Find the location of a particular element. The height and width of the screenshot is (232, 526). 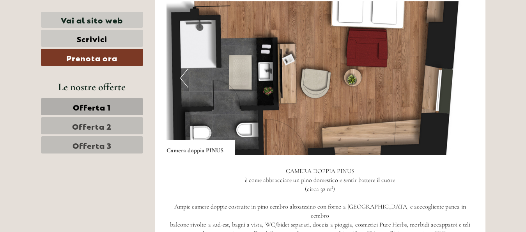

img: image is located at coordinates (320, 78).